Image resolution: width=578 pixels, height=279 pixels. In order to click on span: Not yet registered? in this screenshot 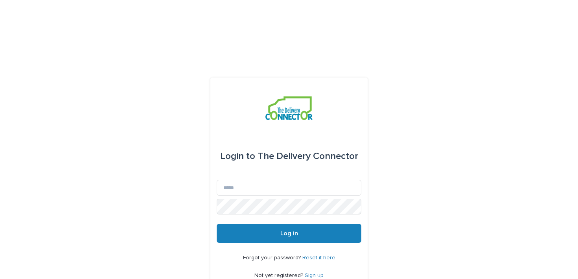, I will do `click(279, 275)`.